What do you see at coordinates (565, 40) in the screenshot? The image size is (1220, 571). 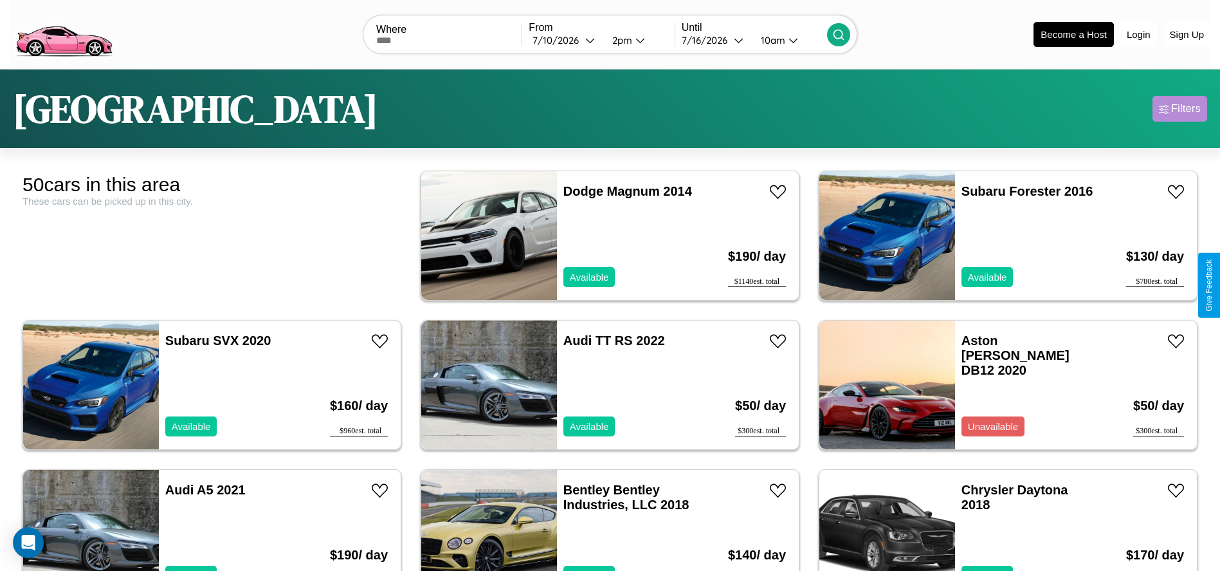 I see `button: 7/10/2026` at bounding box center [565, 40].